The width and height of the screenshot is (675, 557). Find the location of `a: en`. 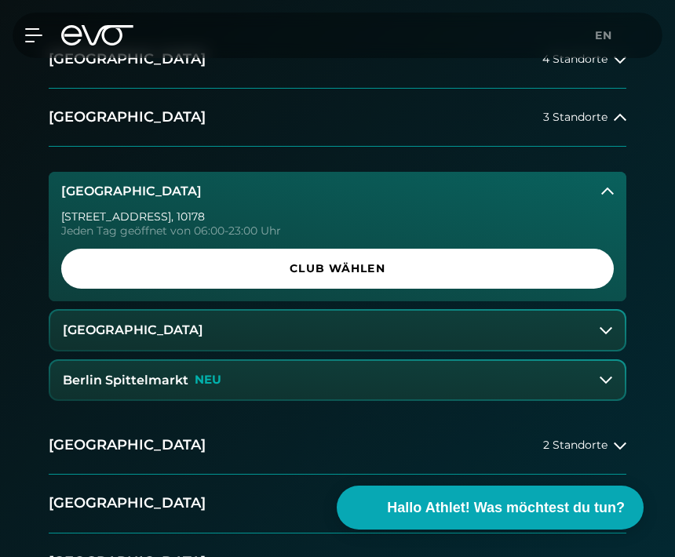

a: en is located at coordinates (608, 35).